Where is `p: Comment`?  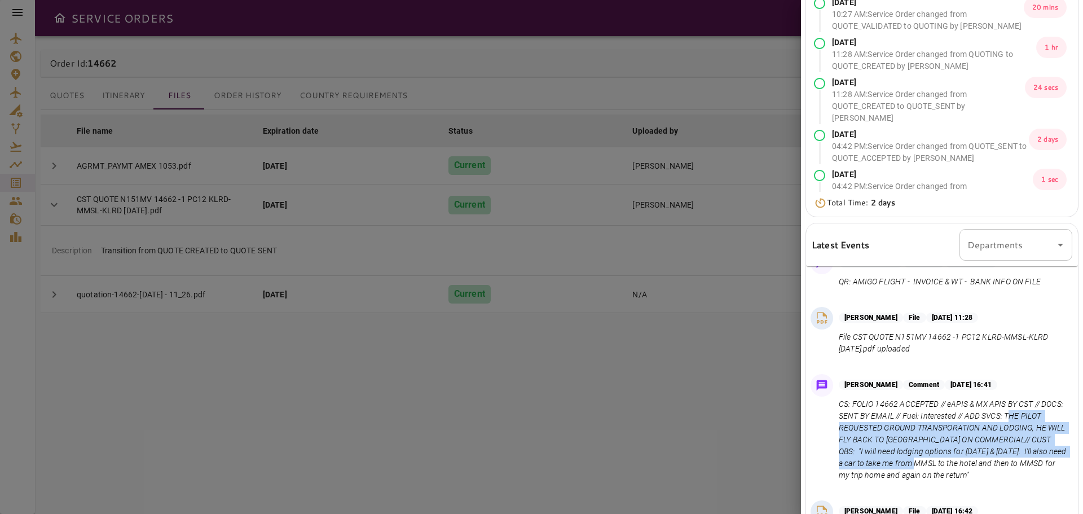
p: Comment is located at coordinates (924, 385).